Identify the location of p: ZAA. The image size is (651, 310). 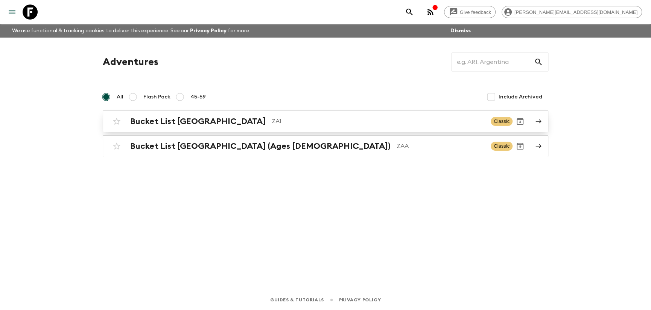
(441, 146).